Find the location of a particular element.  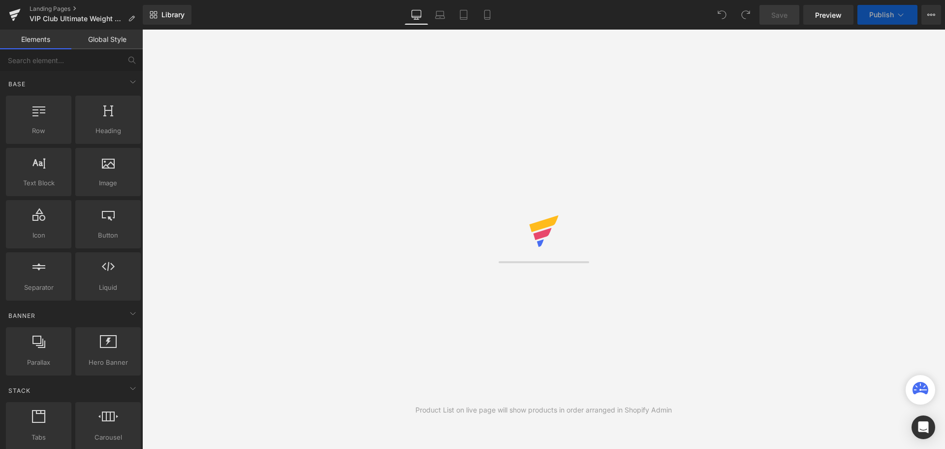

span: Text Block is located at coordinates (38, 183).